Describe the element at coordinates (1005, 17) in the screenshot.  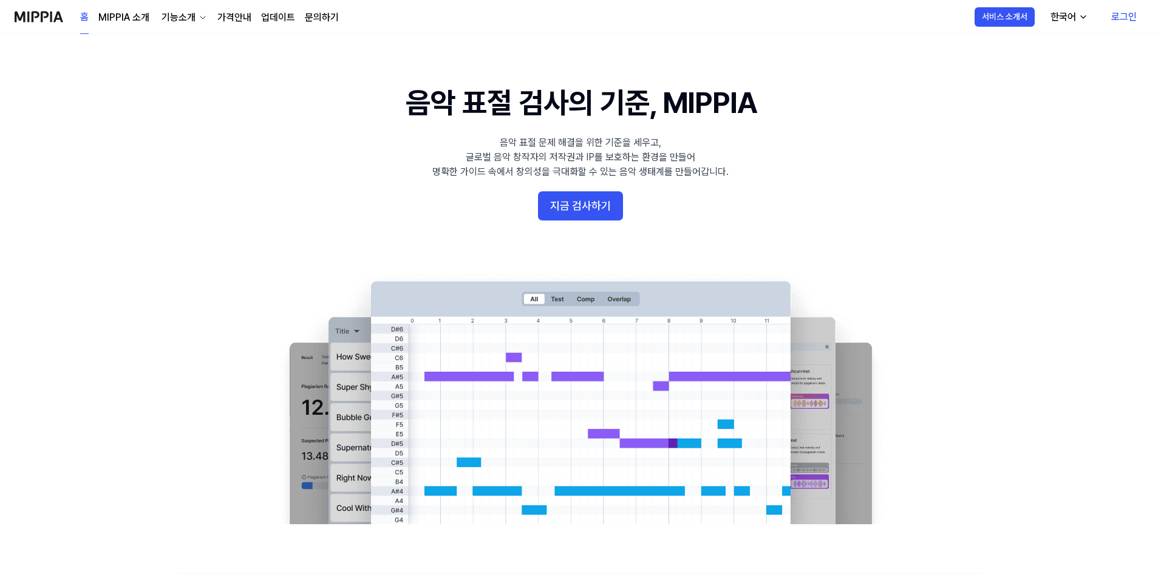
I see `button: 서비스 소개서` at that location.